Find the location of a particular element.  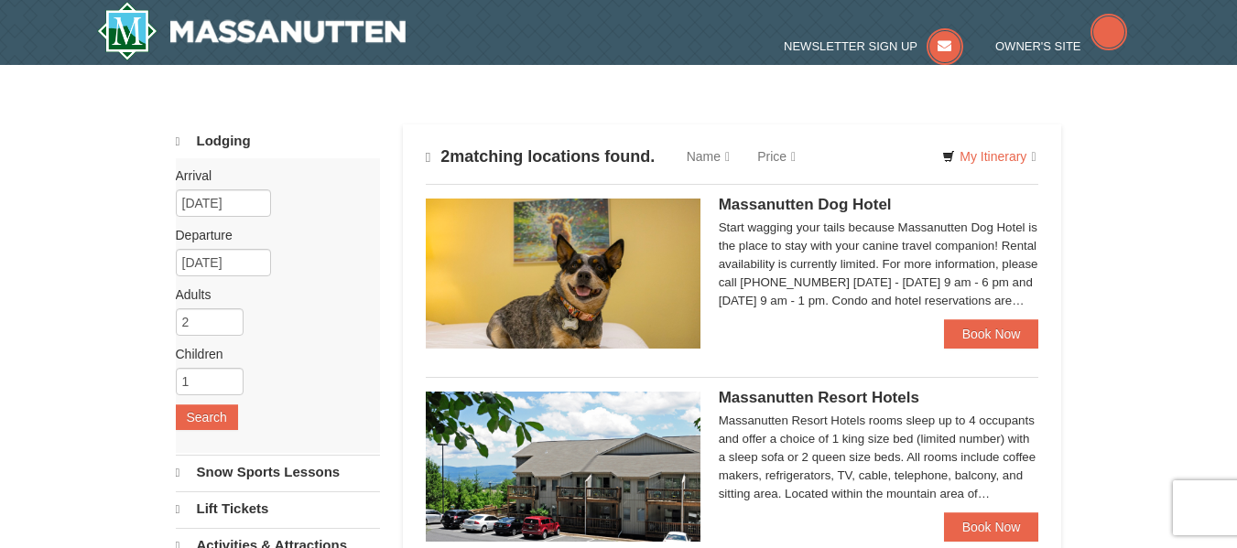

span: 2 is located at coordinates (445, 157).